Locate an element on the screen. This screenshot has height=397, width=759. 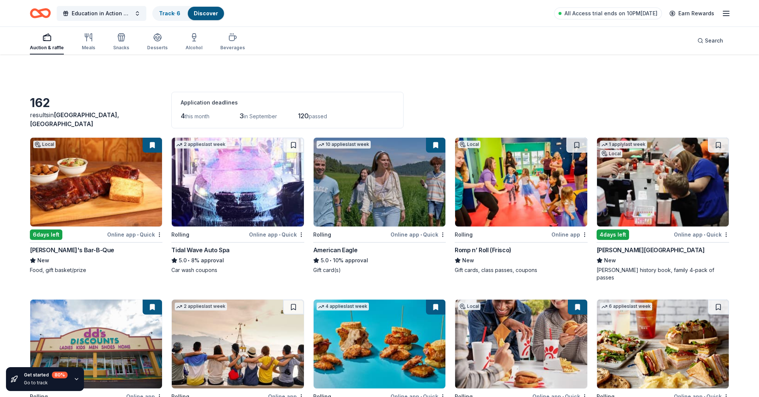
span: 120 is located at coordinates (303, 116).